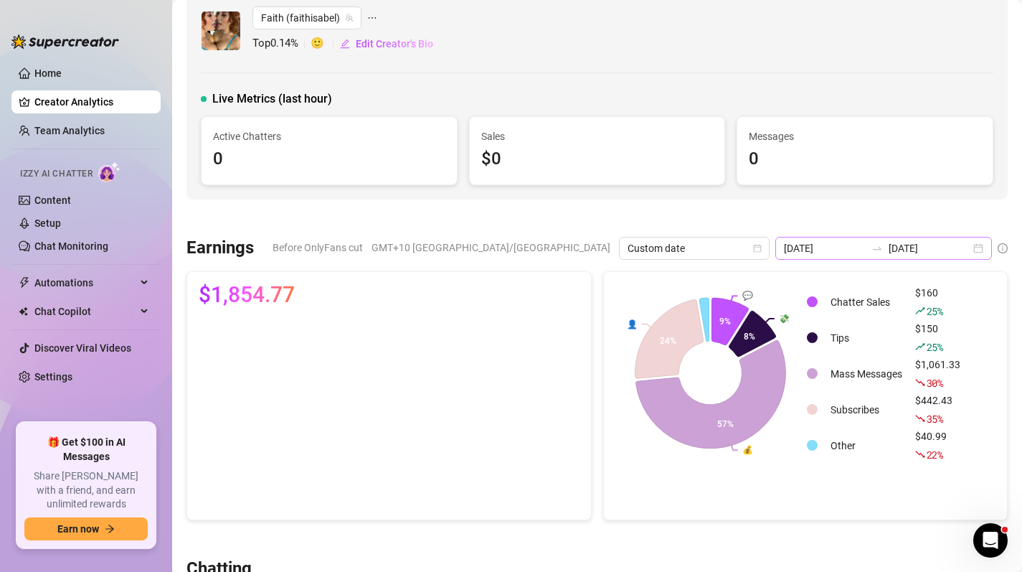  I want to click on button: Edit Creator's Bio, so click(387, 44).